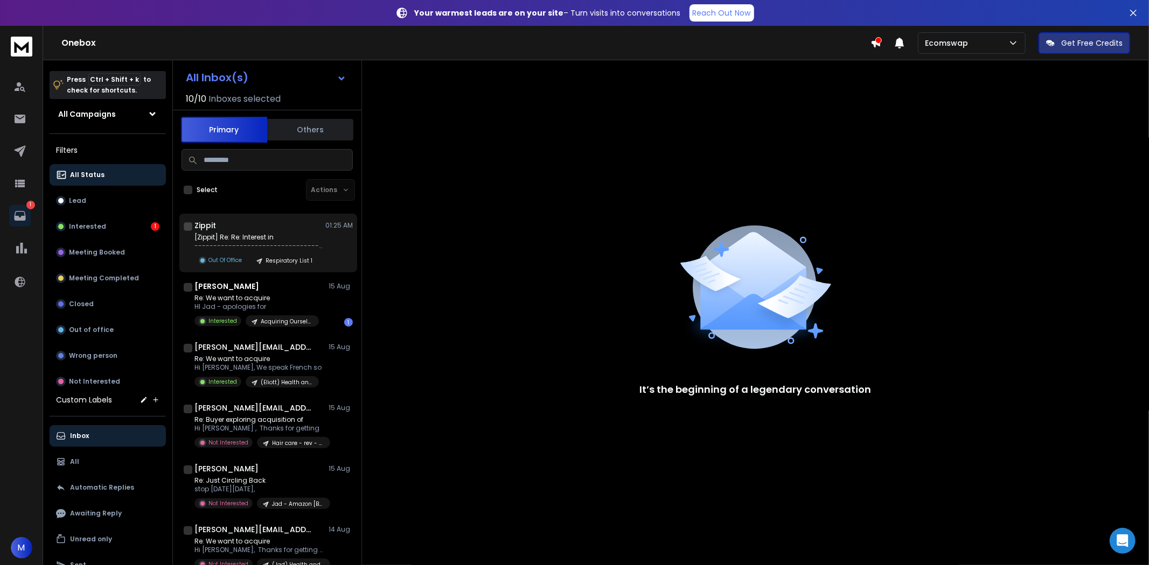  Describe the element at coordinates (948, 43) in the screenshot. I see `p: Ecomswap` at that location.